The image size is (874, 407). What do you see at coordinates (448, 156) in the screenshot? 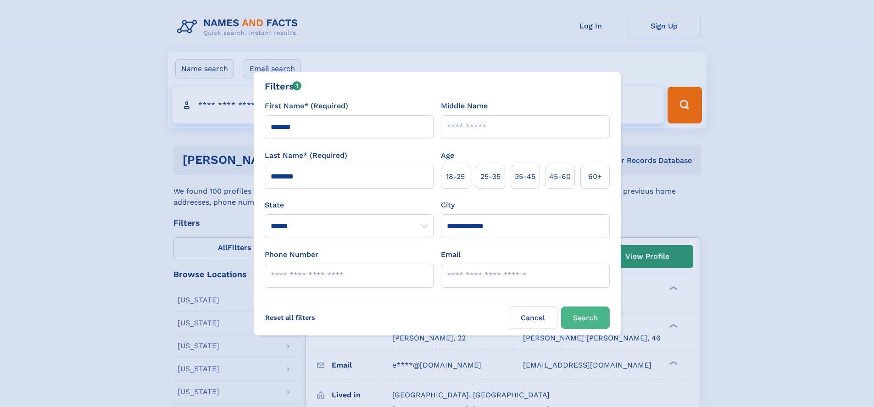
I see `label: Age` at bounding box center [448, 156].